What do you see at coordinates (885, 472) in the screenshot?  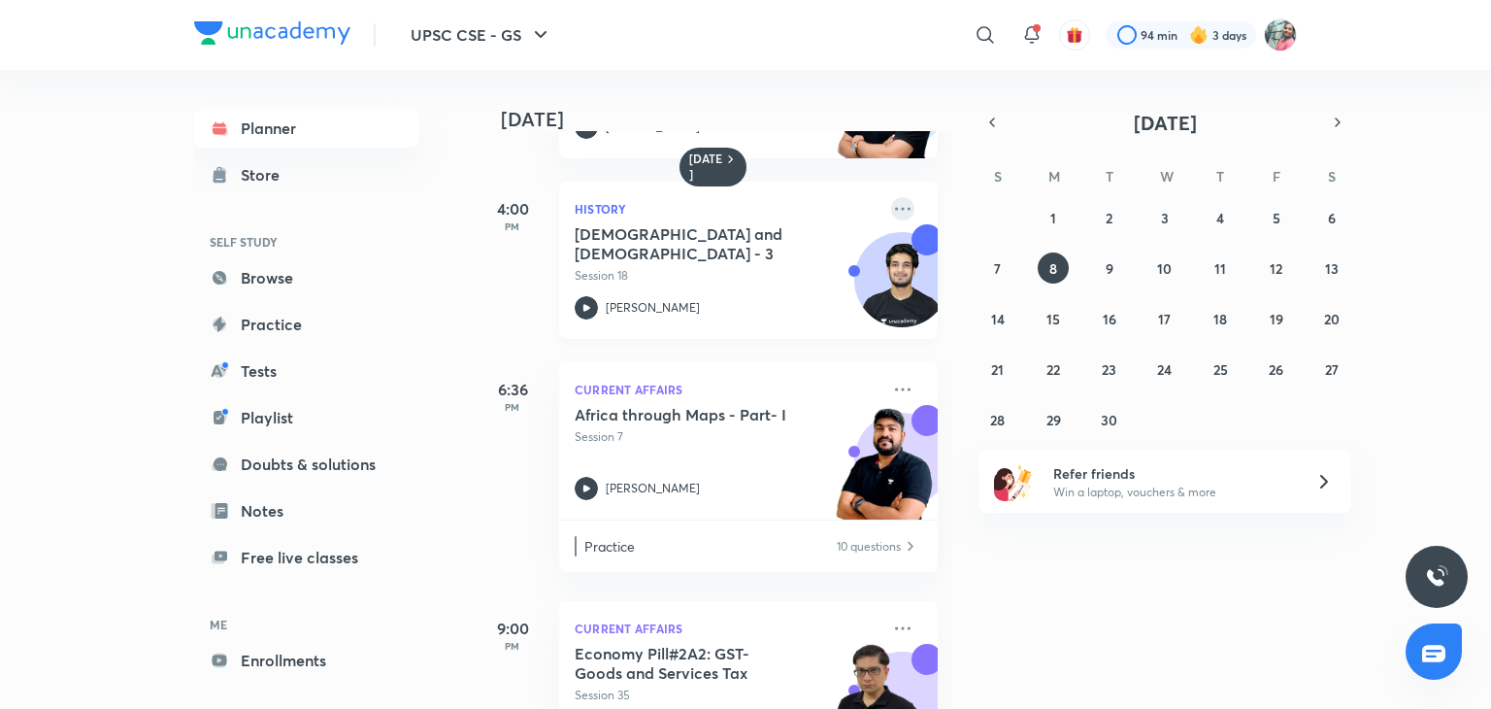 I see `img: unacademy` at bounding box center [885, 472].